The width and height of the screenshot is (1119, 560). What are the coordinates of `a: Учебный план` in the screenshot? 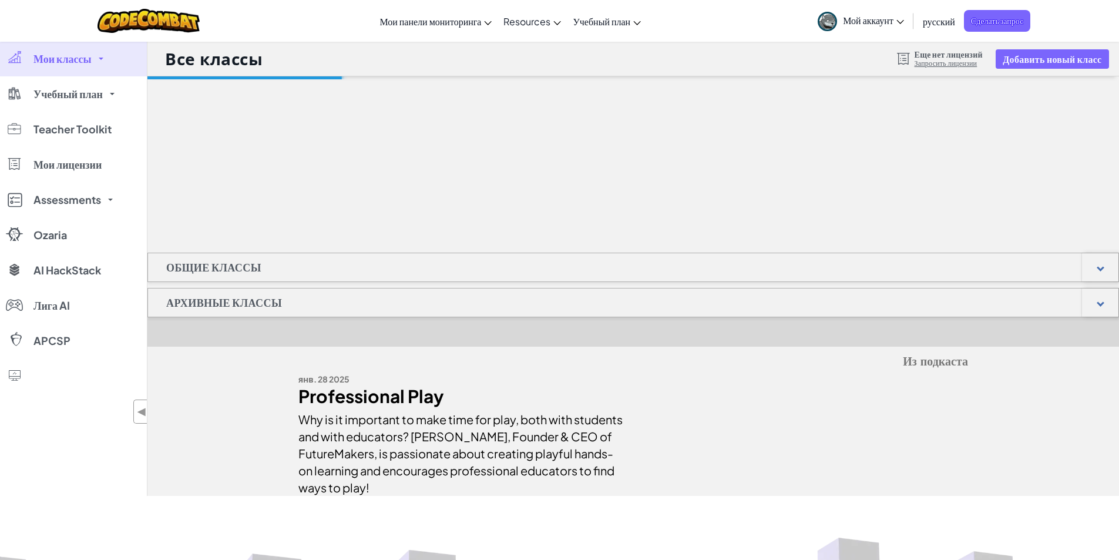 It's located at (607, 21).